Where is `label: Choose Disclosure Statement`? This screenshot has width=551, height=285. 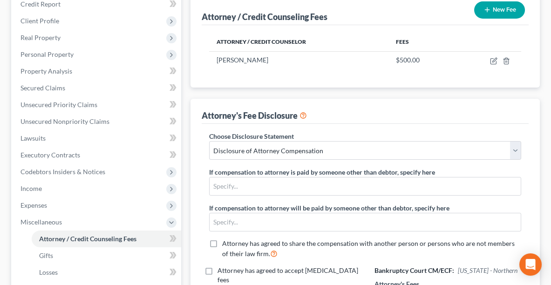 label: Choose Disclosure Statement is located at coordinates (251, 136).